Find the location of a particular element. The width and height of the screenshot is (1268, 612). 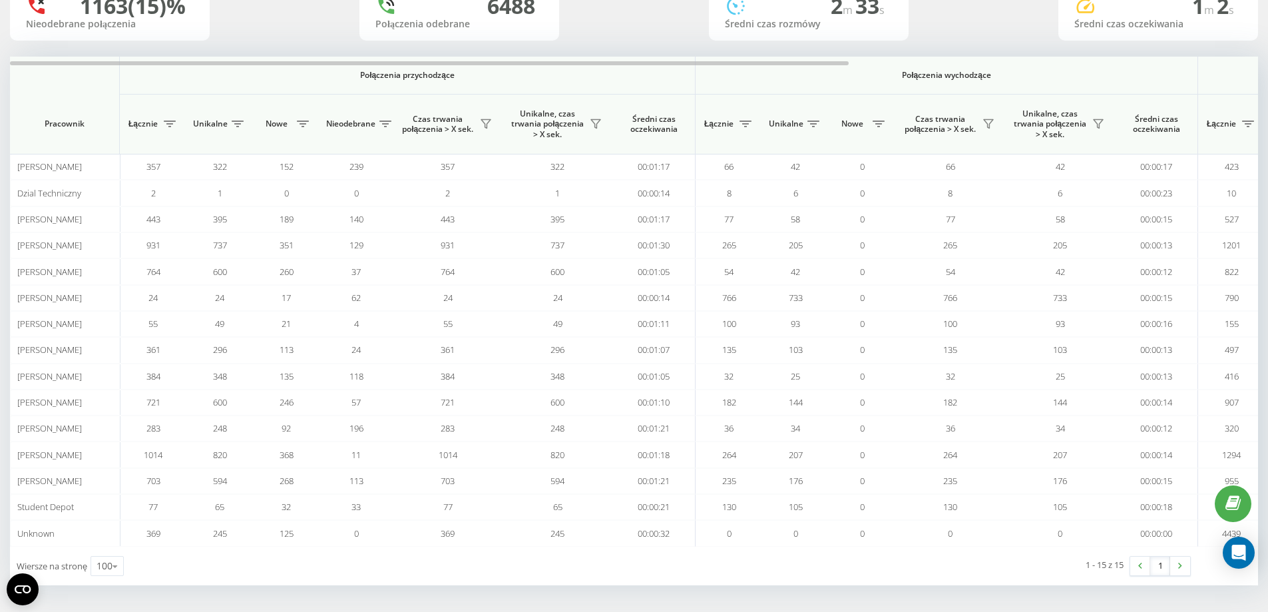

span: 58 is located at coordinates (796, 219).